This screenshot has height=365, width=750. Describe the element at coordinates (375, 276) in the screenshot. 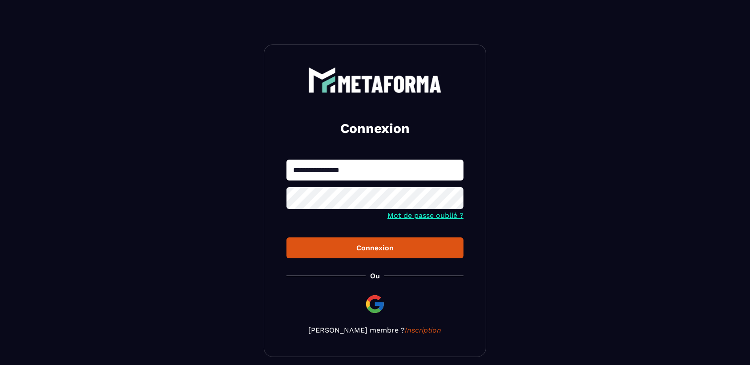

I see `p: Ou` at that location.